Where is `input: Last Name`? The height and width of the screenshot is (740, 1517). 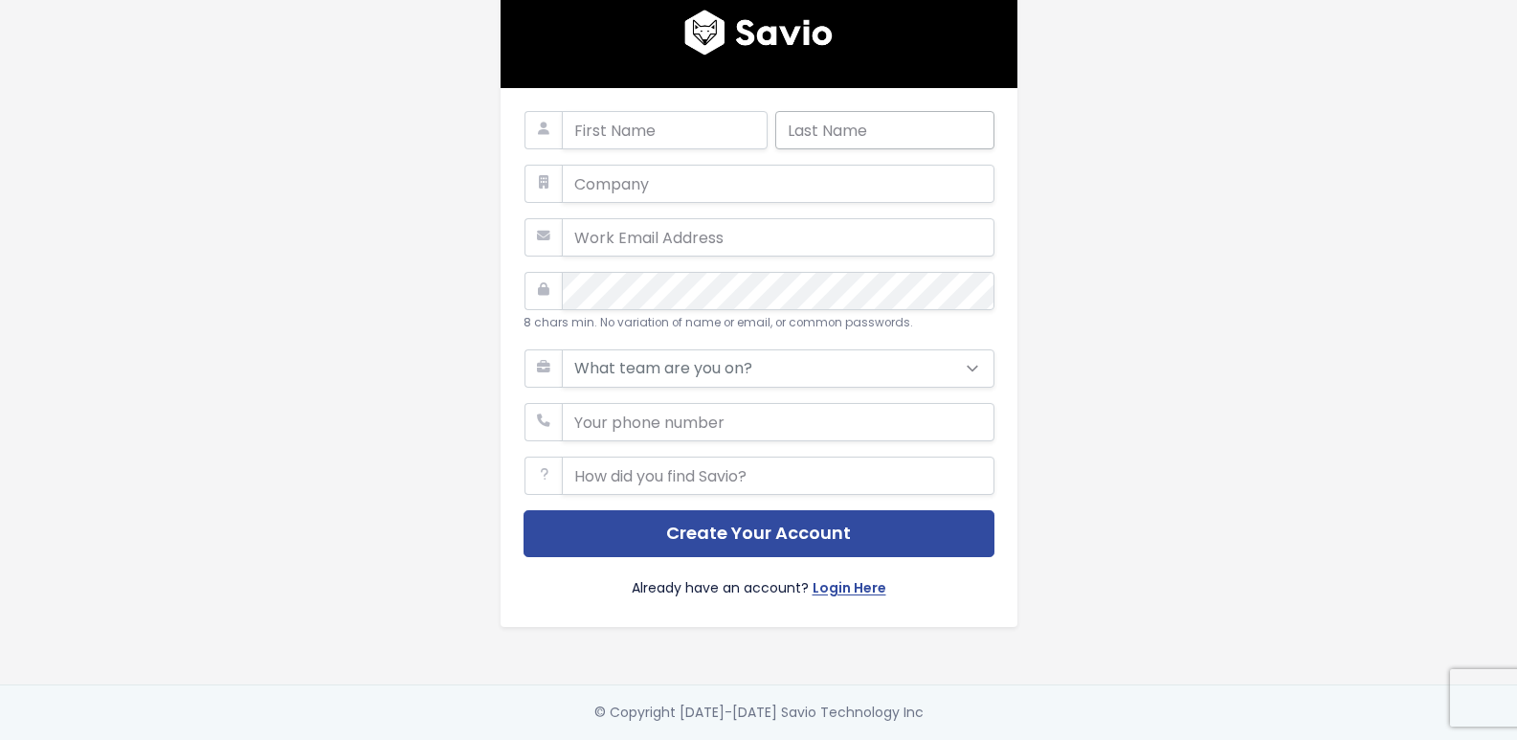
input: Last Name is located at coordinates (884, 130).